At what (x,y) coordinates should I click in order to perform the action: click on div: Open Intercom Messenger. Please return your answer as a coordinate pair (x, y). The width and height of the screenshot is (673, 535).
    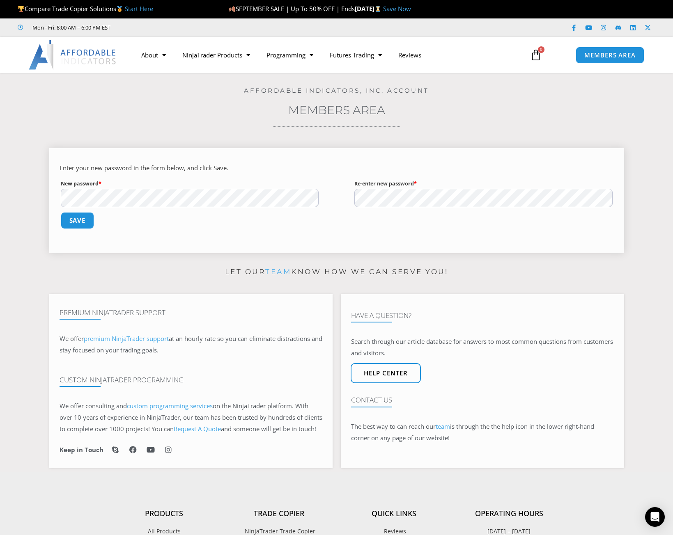
    Looking at the image, I should click on (655, 517).